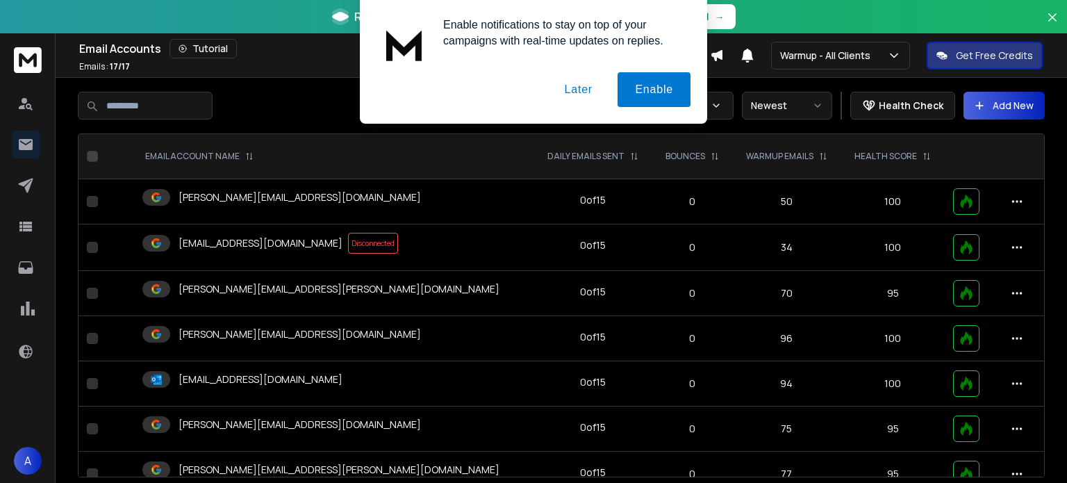  I want to click on td: 70, so click(786, 293).